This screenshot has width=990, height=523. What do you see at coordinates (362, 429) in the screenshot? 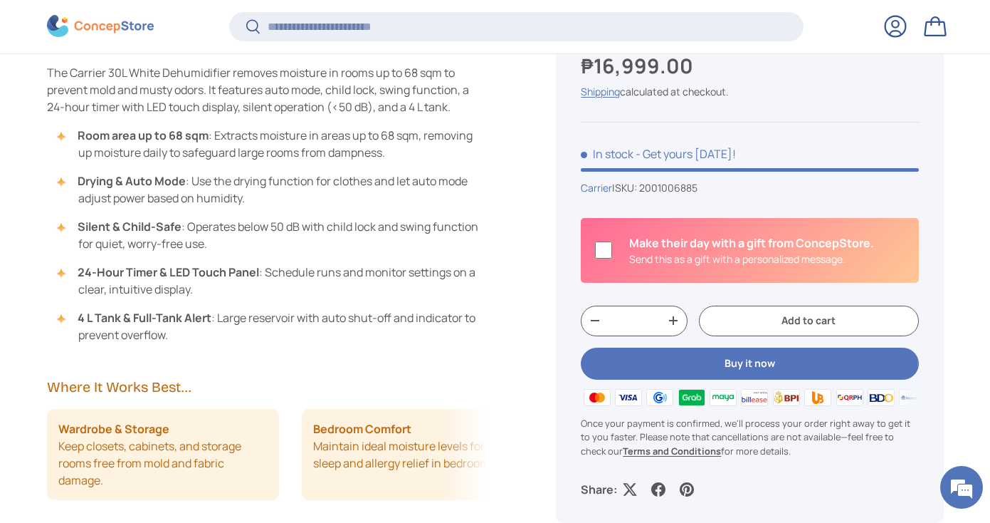
I see `strong: Bedroom Comfort` at bounding box center [362, 429].